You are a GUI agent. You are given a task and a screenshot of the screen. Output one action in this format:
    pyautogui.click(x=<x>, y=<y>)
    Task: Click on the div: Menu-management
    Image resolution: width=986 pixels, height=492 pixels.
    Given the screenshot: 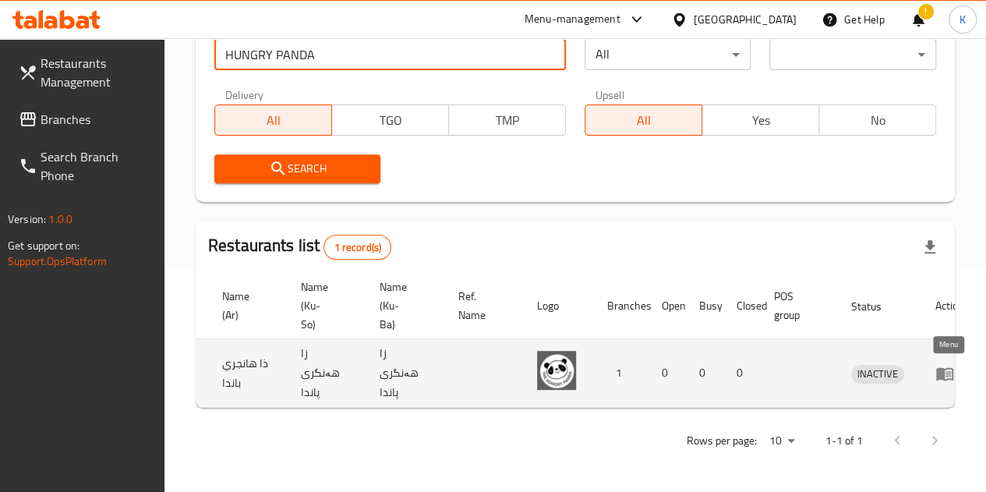 What is the action you would take?
    pyautogui.click(x=572, y=19)
    